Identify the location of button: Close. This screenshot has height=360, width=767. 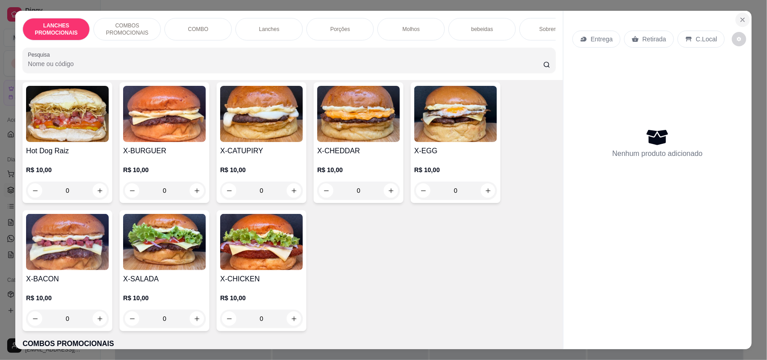
(743, 20).